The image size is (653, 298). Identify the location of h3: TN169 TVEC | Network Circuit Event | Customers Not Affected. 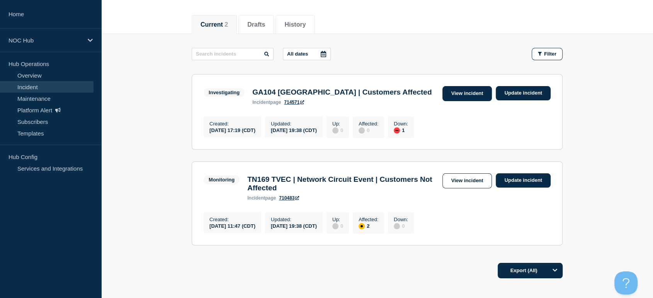
(343, 184).